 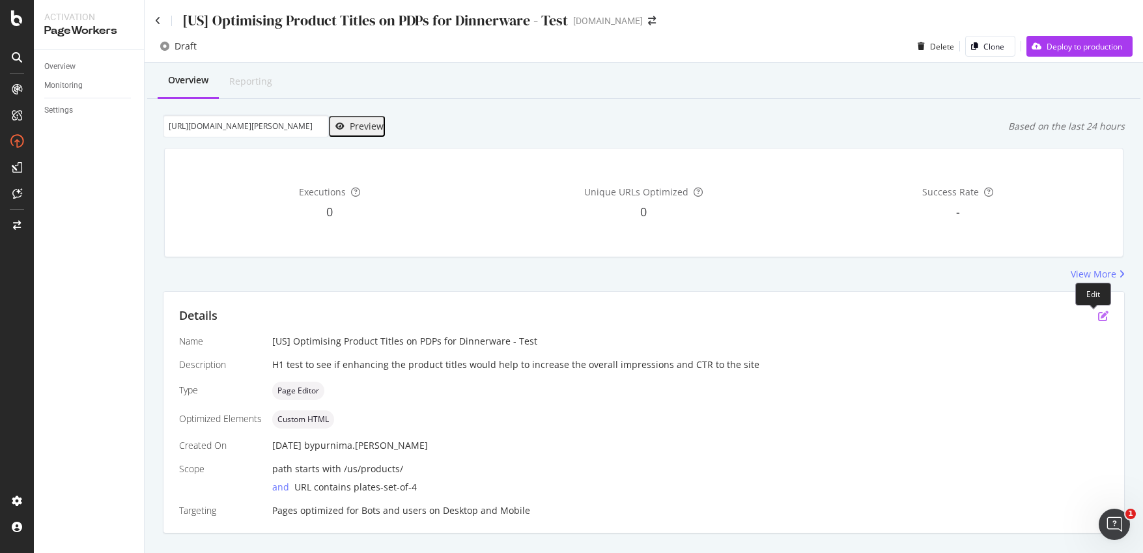 I want to click on span: Unique URLs Optimized, so click(x=636, y=192).